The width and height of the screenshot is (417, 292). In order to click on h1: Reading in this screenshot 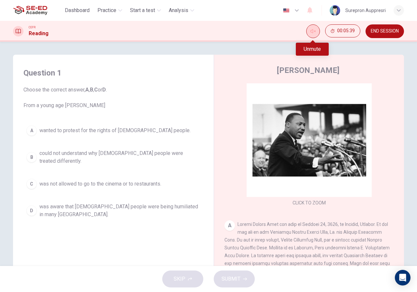, I will do `click(38, 34)`.